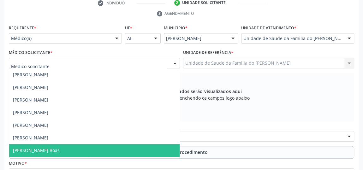  What do you see at coordinates (208, 53) in the screenshot?
I see `label: Unidade de referência` at bounding box center [208, 53].